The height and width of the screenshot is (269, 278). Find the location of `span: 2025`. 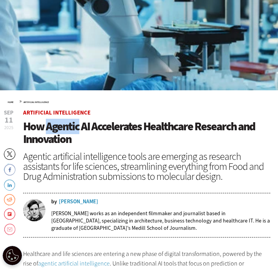

span: 2025 is located at coordinates (9, 128).